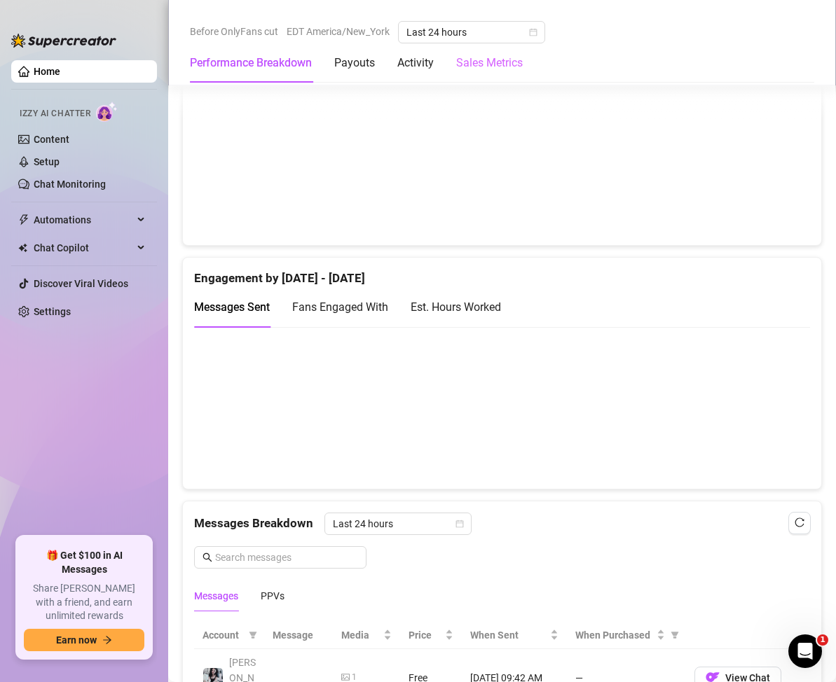  I want to click on span: Before OnlyFans cut, so click(234, 32).